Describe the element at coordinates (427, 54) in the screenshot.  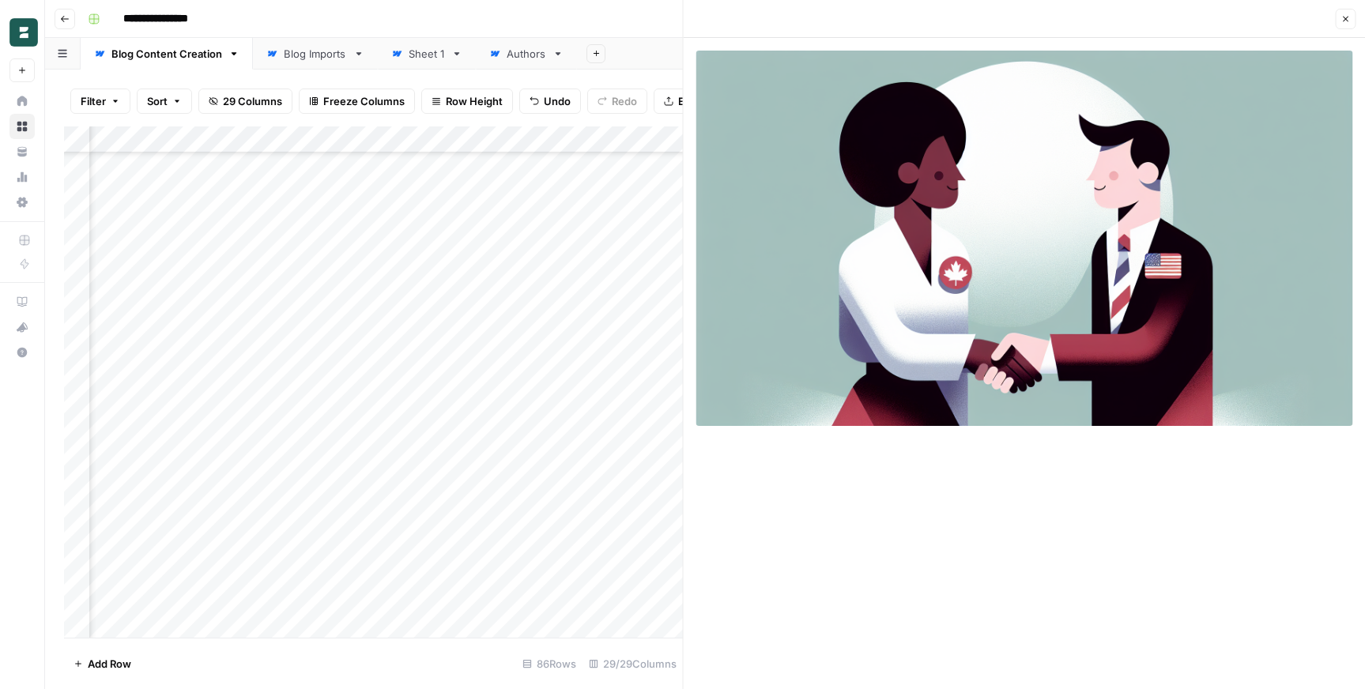
I see `a: Sheet 1` at that location.